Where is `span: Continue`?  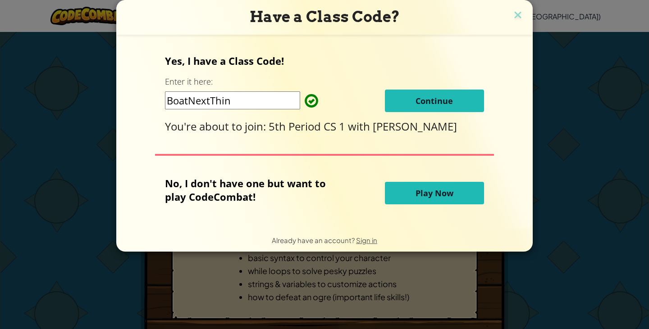
span: Continue is located at coordinates (434, 101).